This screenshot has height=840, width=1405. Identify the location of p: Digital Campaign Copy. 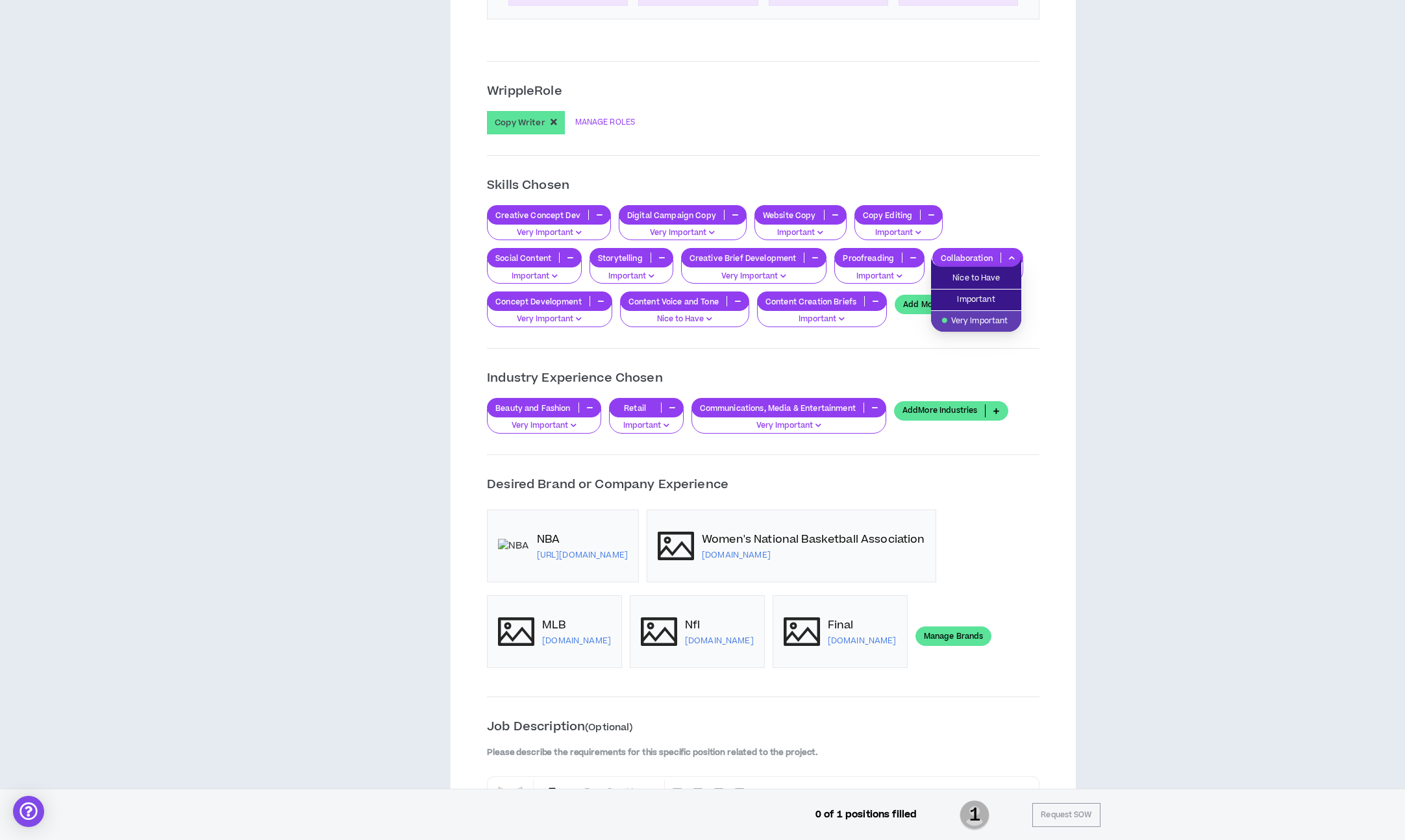
(671, 215).